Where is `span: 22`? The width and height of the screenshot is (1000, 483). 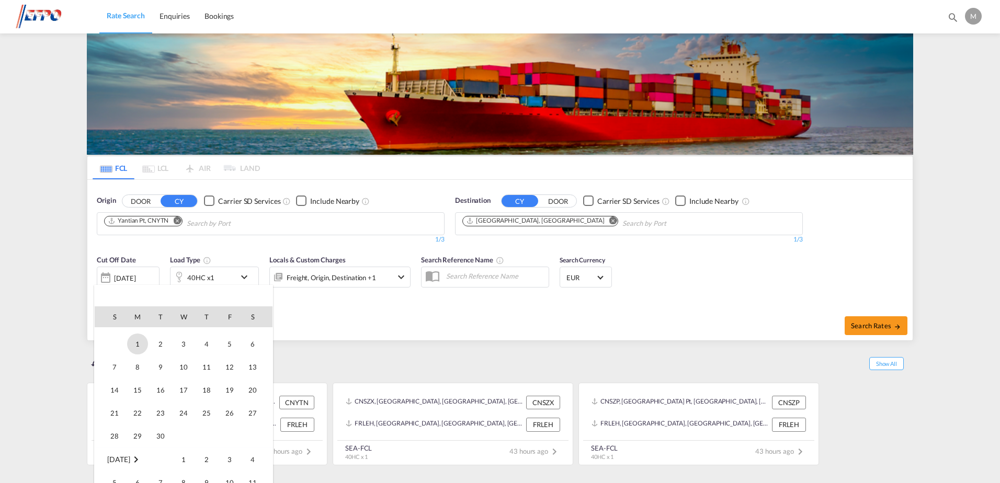 span: 22 is located at coordinates (138, 413).